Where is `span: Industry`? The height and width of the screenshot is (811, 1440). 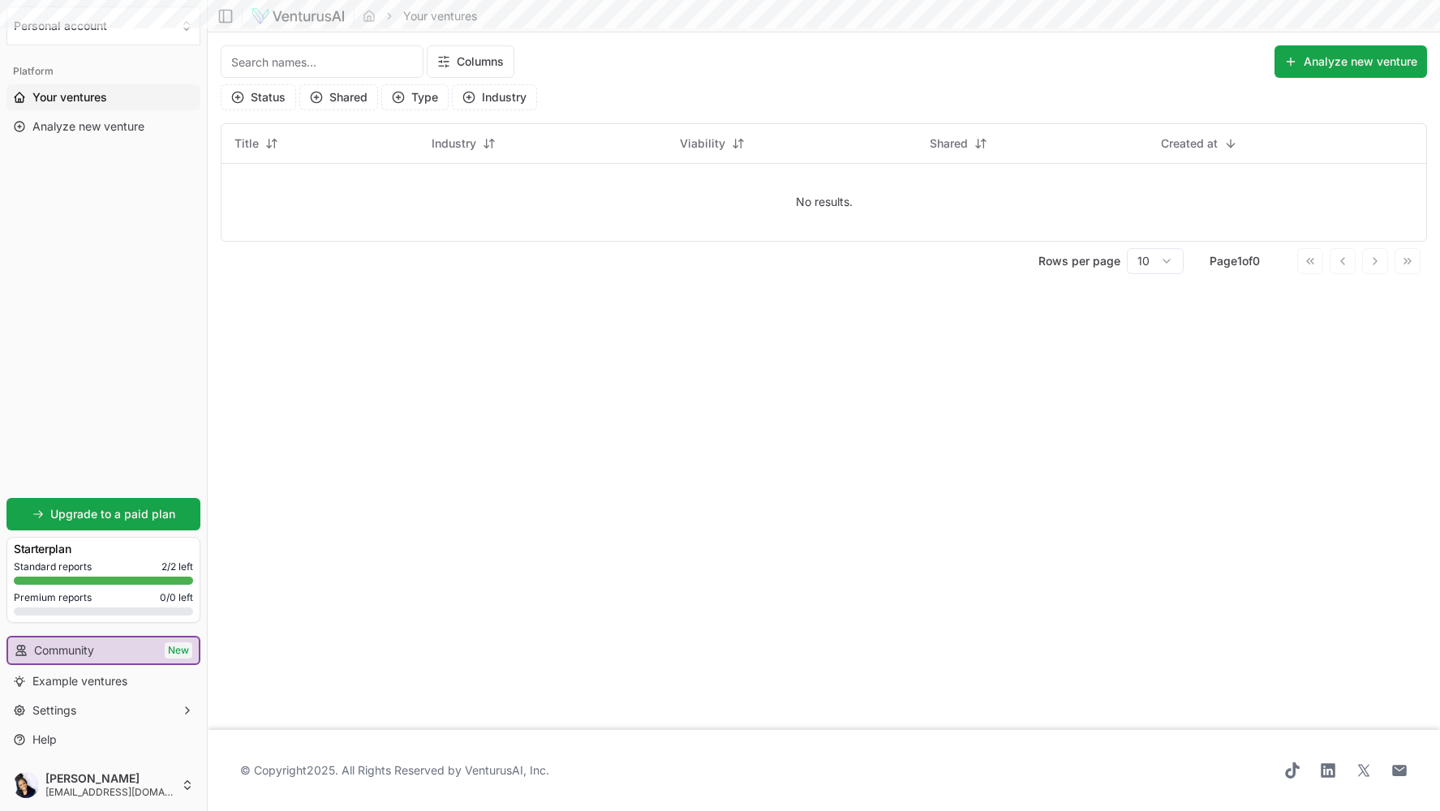
span: Industry is located at coordinates (454, 144).